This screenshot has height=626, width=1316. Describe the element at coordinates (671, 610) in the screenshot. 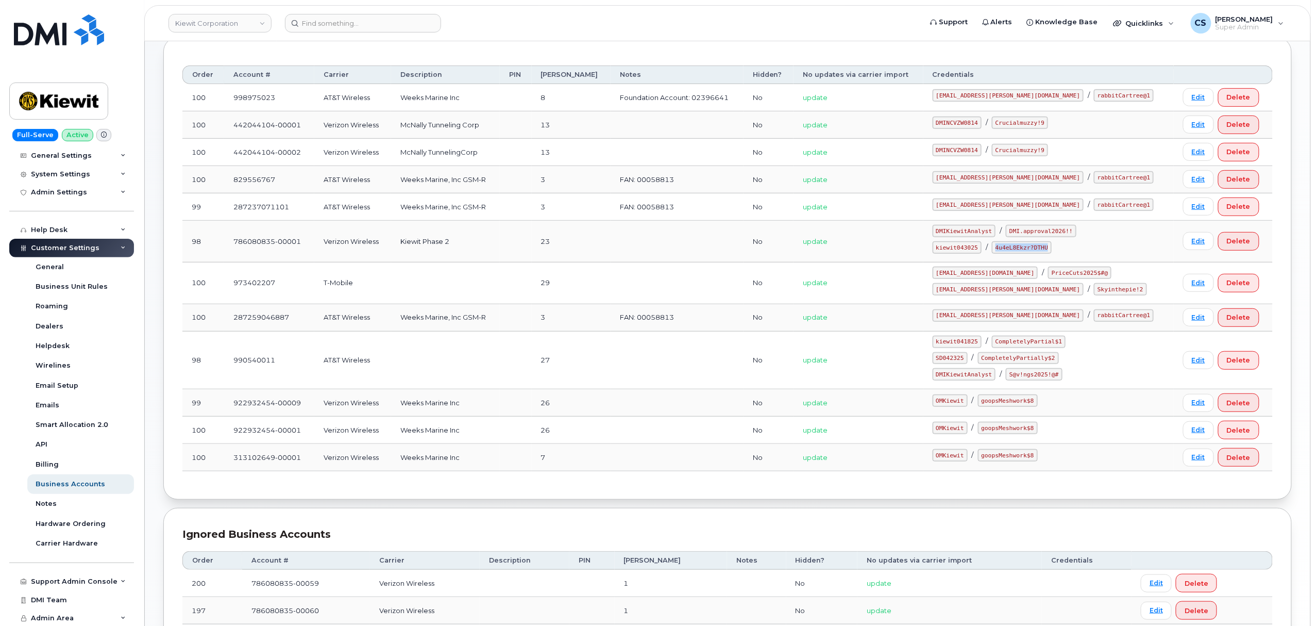

I see `td: 1` at that location.